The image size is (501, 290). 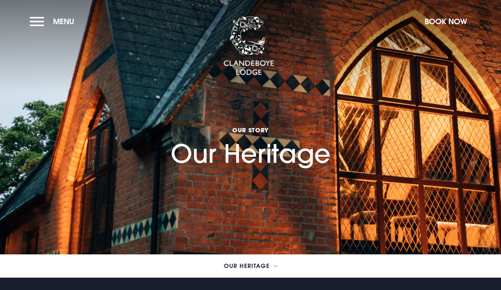 What do you see at coordinates (54, 21) in the screenshot?
I see `button: Menu` at bounding box center [54, 21].